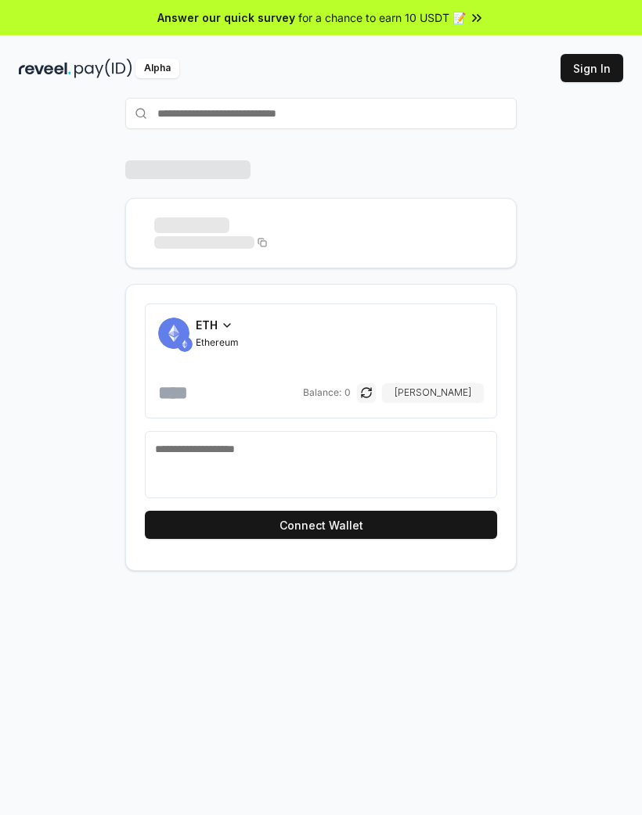 This screenshot has width=642, height=815. Describe the element at coordinates (382, 17) in the screenshot. I see `span: for a chance to earn 10 USDT 📝` at that location.